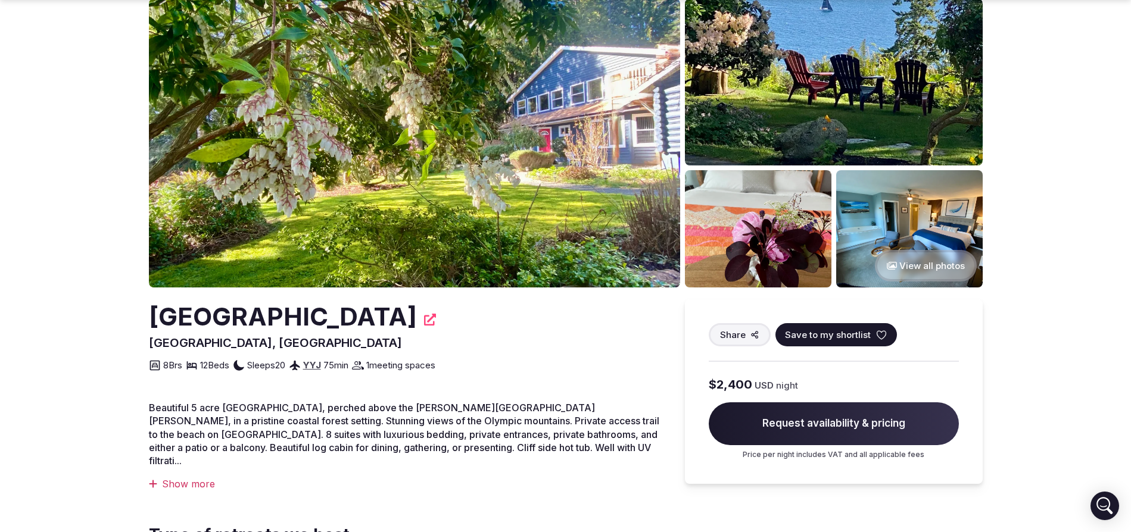 This screenshot has width=1131, height=532. Describe the element at coordinates (834, 455) in the screenshot. I see `p: Price per night includes VAT and all applicable fees` at that location.